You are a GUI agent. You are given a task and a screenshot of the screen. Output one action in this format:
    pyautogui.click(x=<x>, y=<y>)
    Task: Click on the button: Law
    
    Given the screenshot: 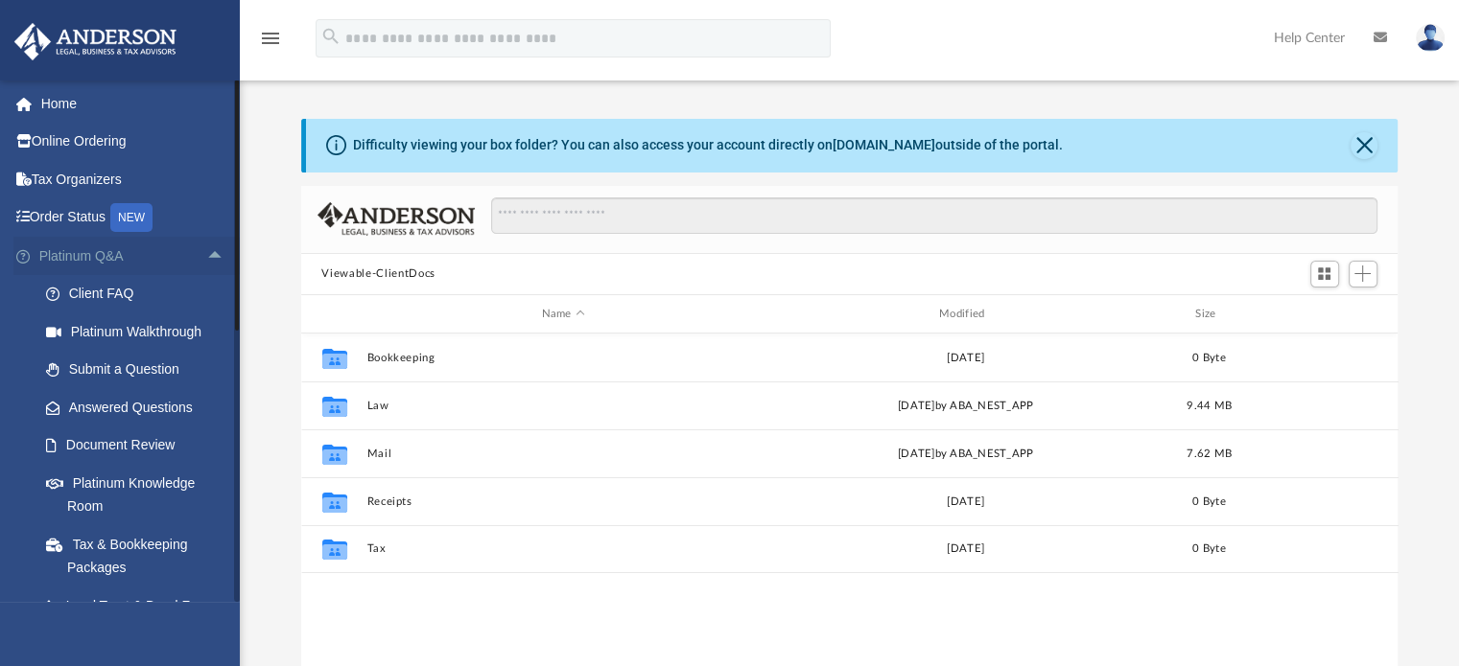 What is the action you would take?
    pyautogui.click(x=563, y=406)
    